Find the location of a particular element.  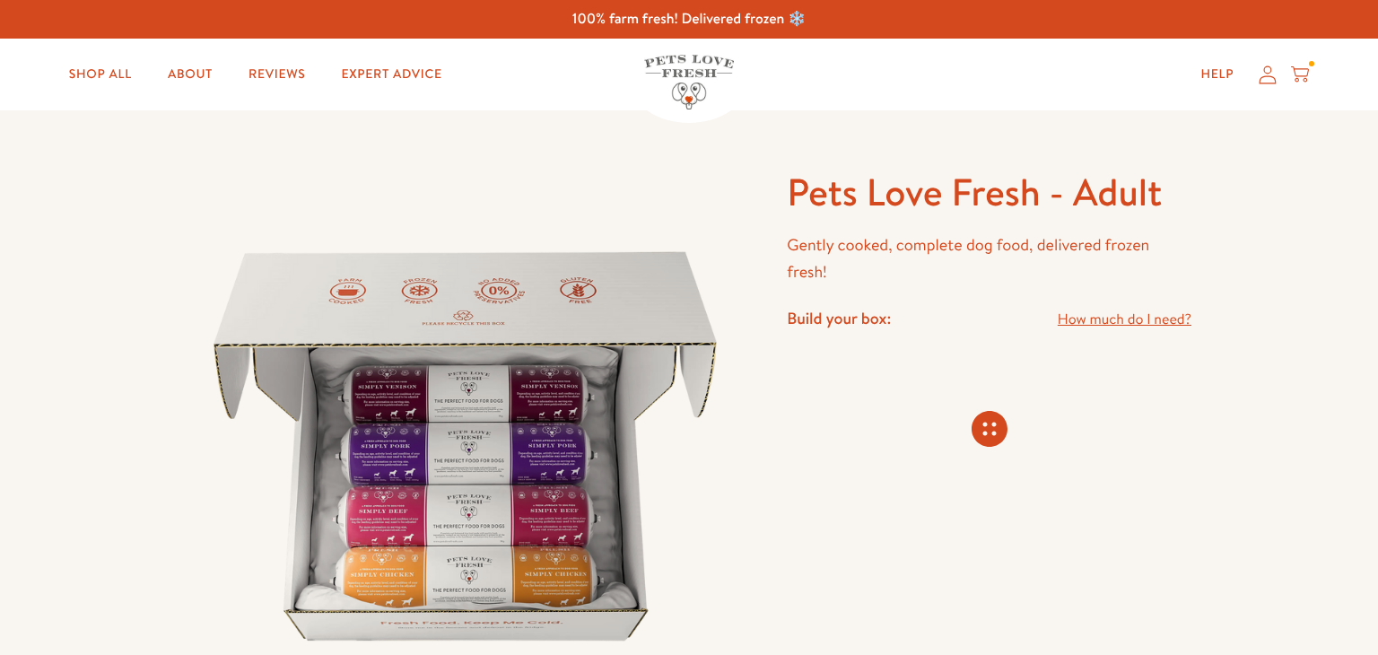

a: Expert Advice is located at coordinates (392, 74).